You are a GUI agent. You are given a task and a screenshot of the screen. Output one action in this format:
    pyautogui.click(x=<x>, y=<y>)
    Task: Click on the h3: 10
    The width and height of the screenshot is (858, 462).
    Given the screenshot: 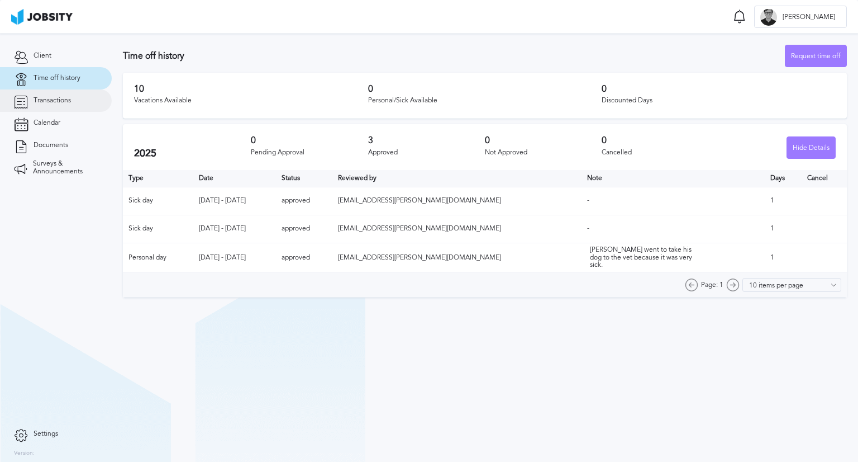 What is the action you would take?
    pyautogui.click(x=251, y=89)
    